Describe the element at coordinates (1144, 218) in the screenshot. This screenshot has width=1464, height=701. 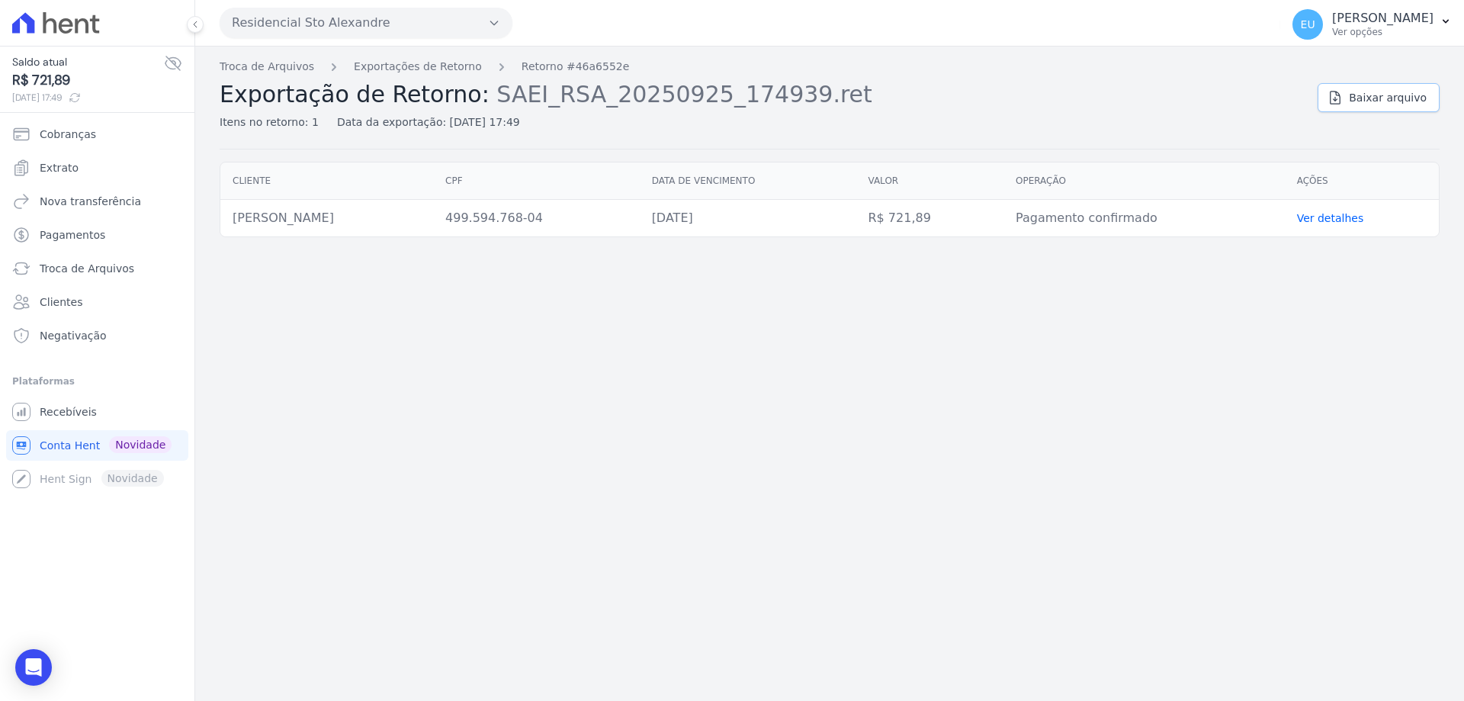
I see `td: Pagamento confirmado` at that location.